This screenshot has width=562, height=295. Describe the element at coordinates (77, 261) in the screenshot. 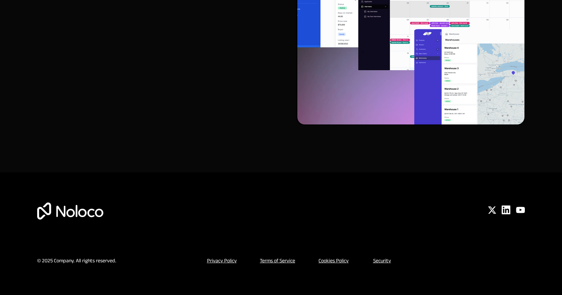

I see `span: © 2025 Company. All rights reserved.` at that location.